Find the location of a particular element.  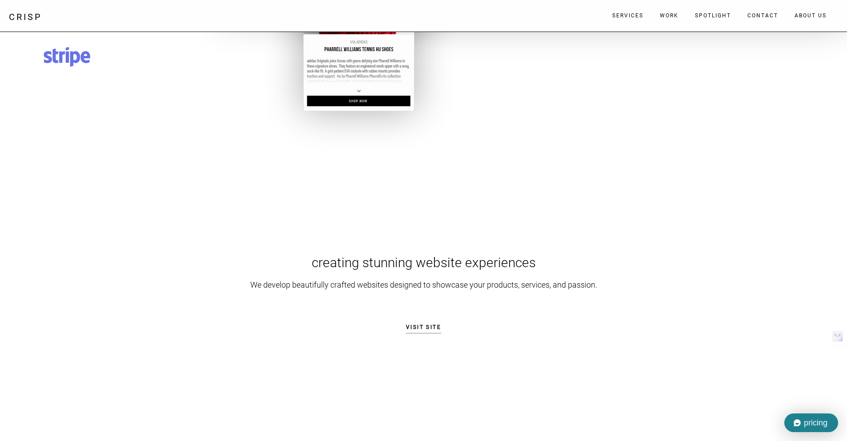

a: crisp is located at coordinates (25, 16).